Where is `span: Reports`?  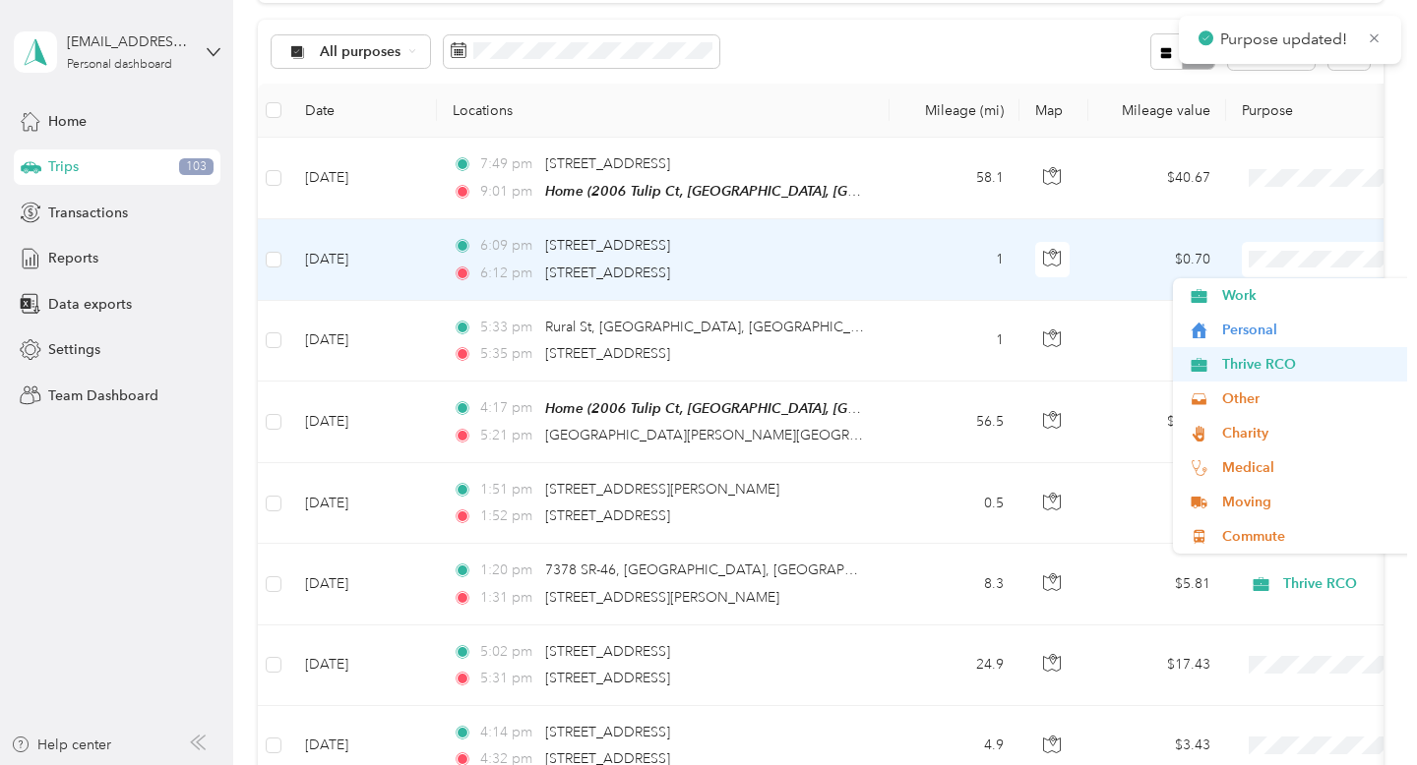
span: Reports is located at coordinates (73, 258).